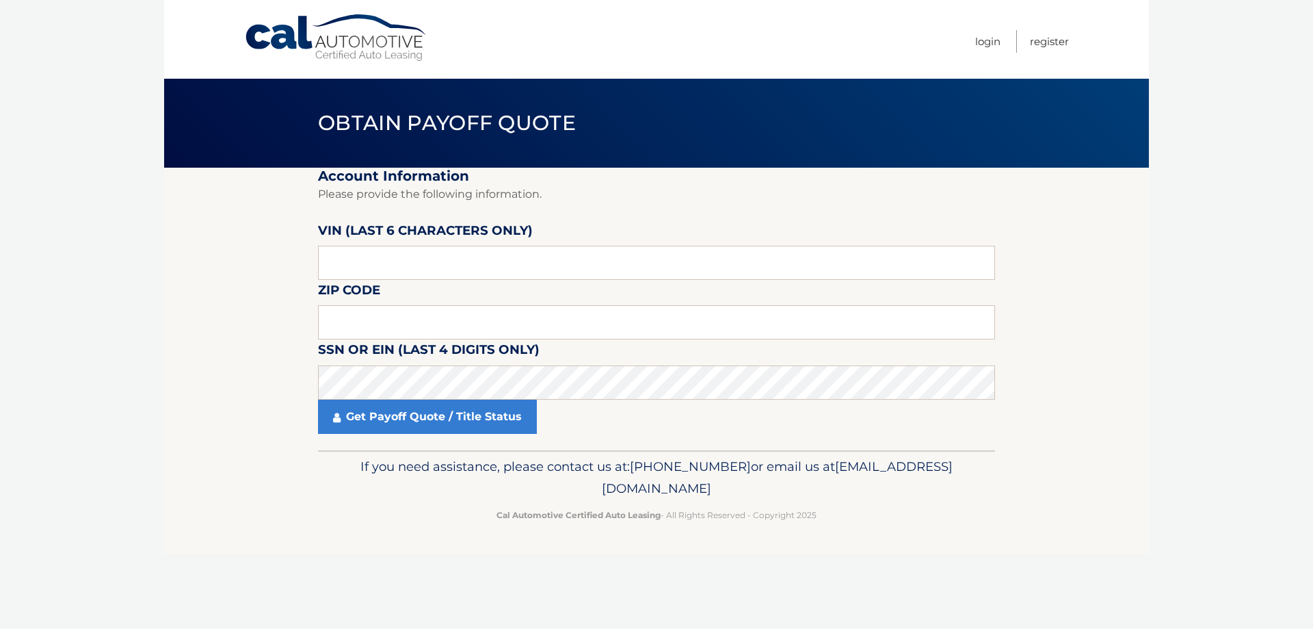 The width and height of the screenshot is (1313, 629). Describe the element at coordinates (1049, 41) in the screenshot. I see `a: Register` at that location.